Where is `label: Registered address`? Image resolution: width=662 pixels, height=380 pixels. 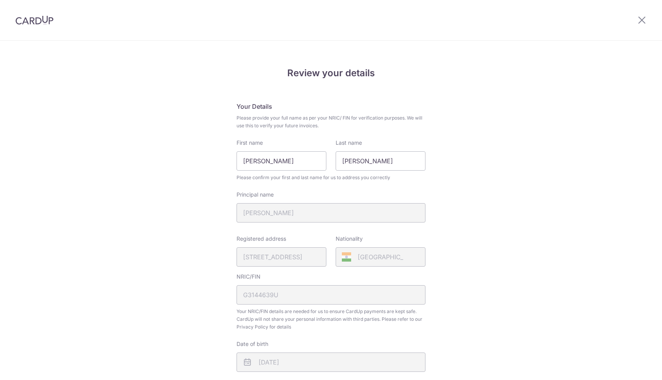 label: Registered address is located at coordinates (261, 239).